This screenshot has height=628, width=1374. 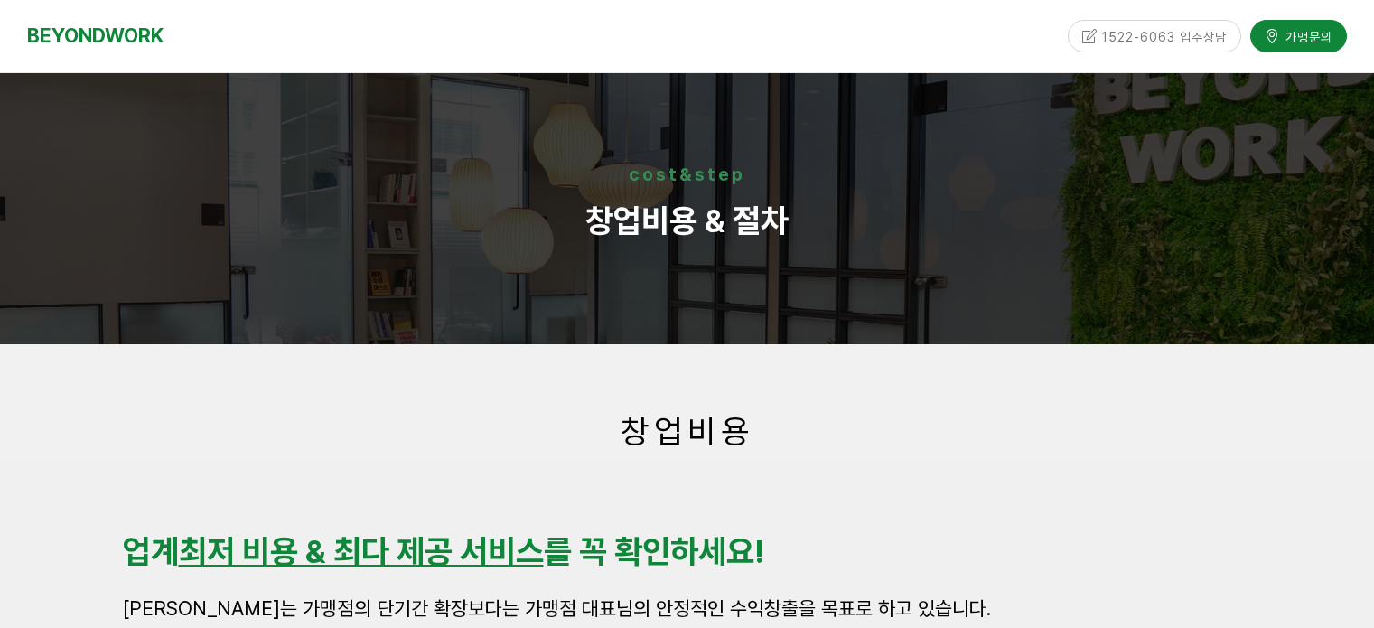 What do you see at coordinates (687, 220) in the screenshot?
I see `strong: 창업비용 & 절차` at bounding box center [687, 220].